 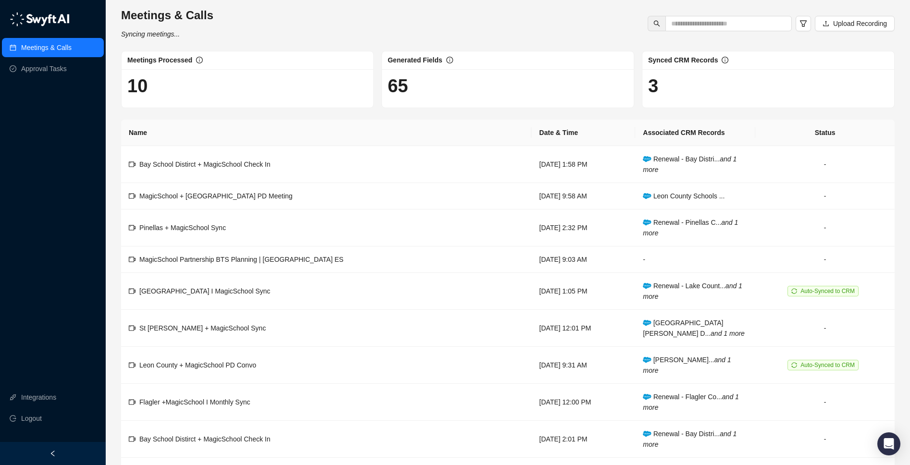 I want to click on i: Syncing meetings..., so click(x=150, y=34).